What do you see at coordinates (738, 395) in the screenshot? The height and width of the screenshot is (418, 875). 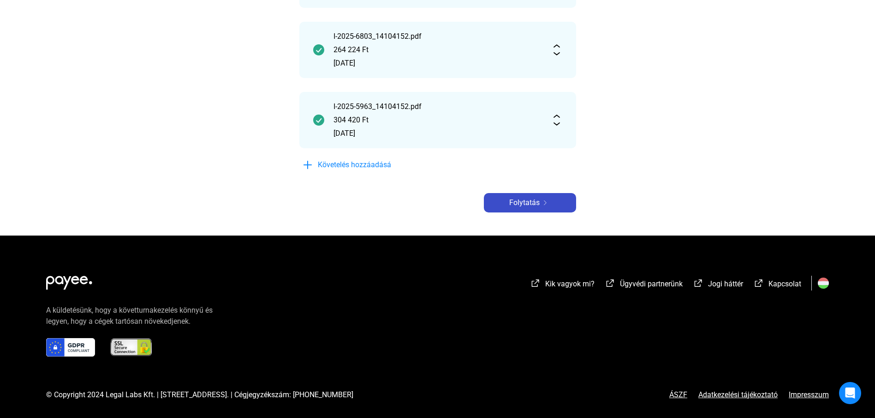 I see `a: Adatkezelési tájékoztató` at bounding box center [738, 395].